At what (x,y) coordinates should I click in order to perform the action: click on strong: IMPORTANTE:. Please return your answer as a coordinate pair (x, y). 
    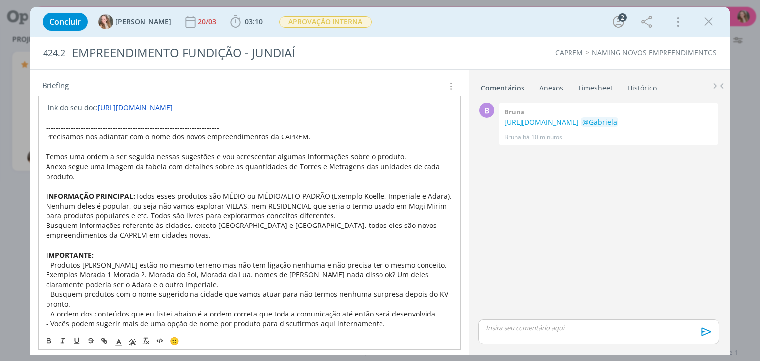
    Looking at the image, I should click on (70, 255).